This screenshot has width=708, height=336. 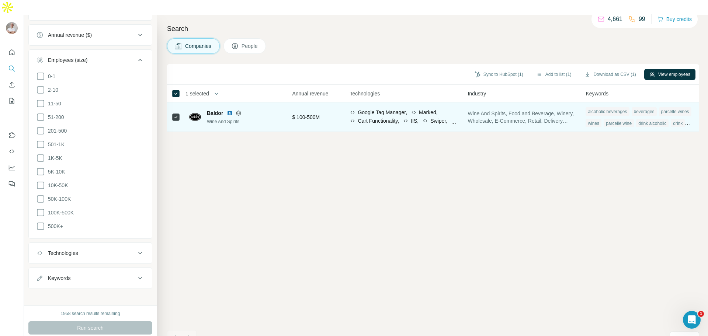 What do you see at coordinates (675, 112) in the screenshot?
I see `div: parcelle wines` at bounding box center [675, 112].